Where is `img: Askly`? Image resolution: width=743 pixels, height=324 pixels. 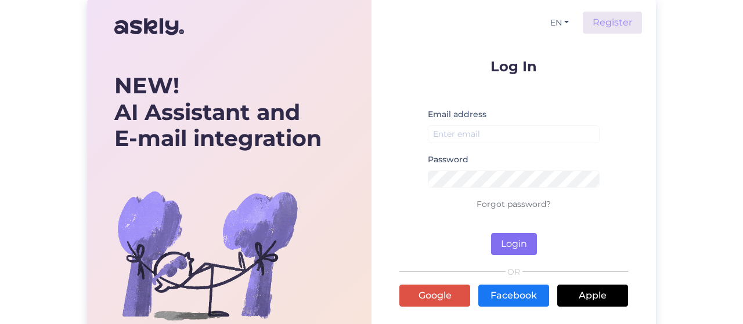 img: Askly is located at coordinates (149, 27).